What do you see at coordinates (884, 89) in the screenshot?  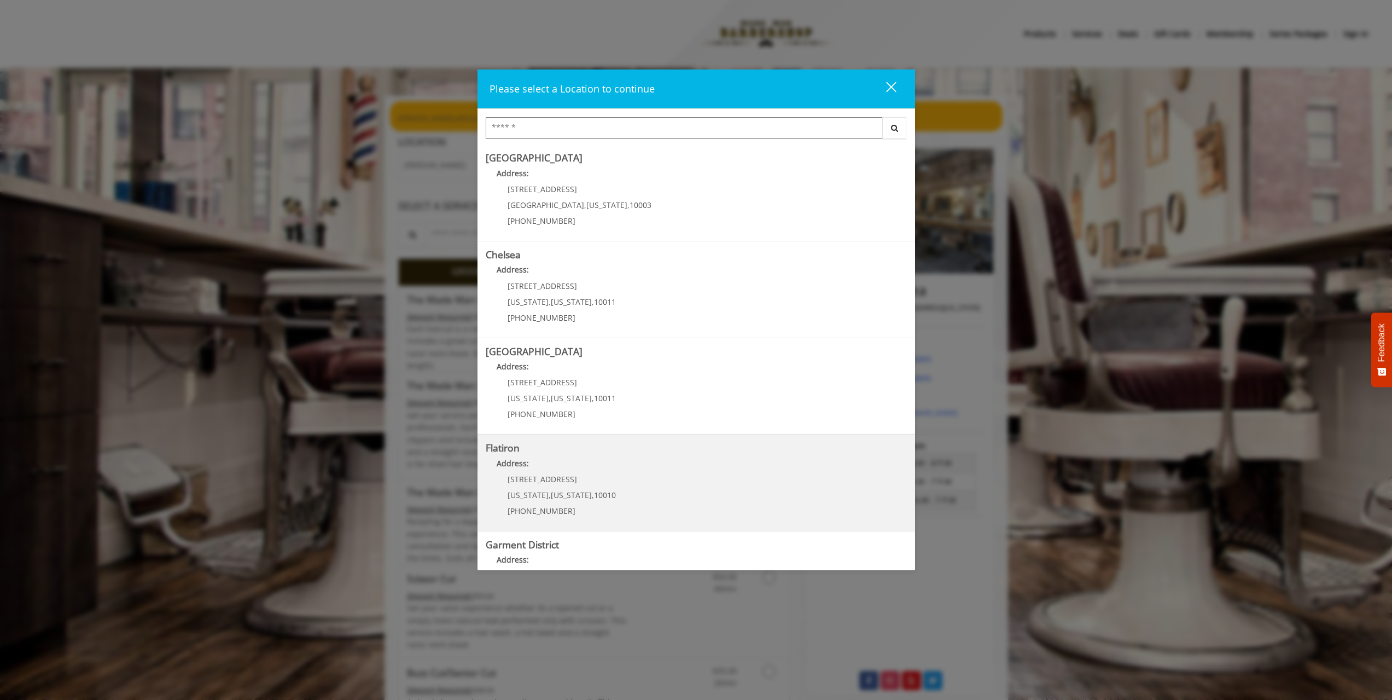 I see `button: close dialog` at bounding box center [884, 89].